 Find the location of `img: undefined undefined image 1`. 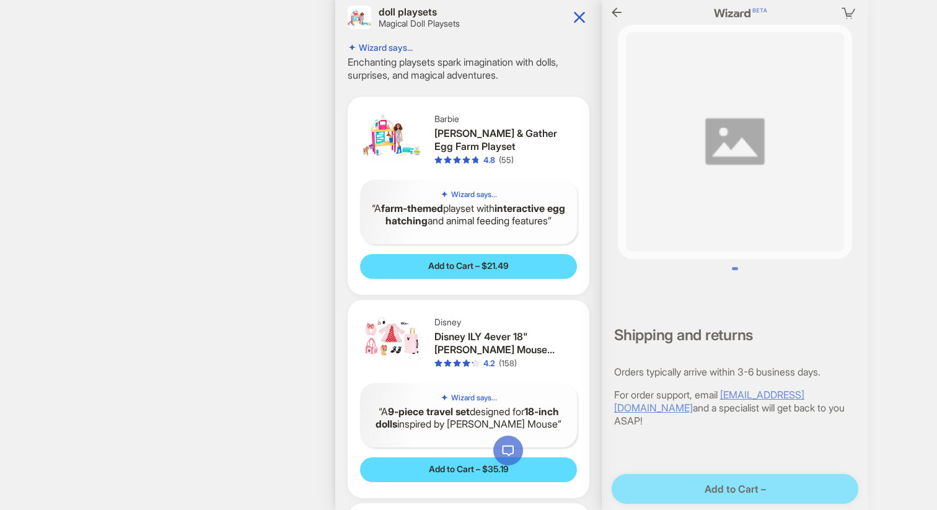

img: undefined undefined image 1 is located at coordinates (735, 142).